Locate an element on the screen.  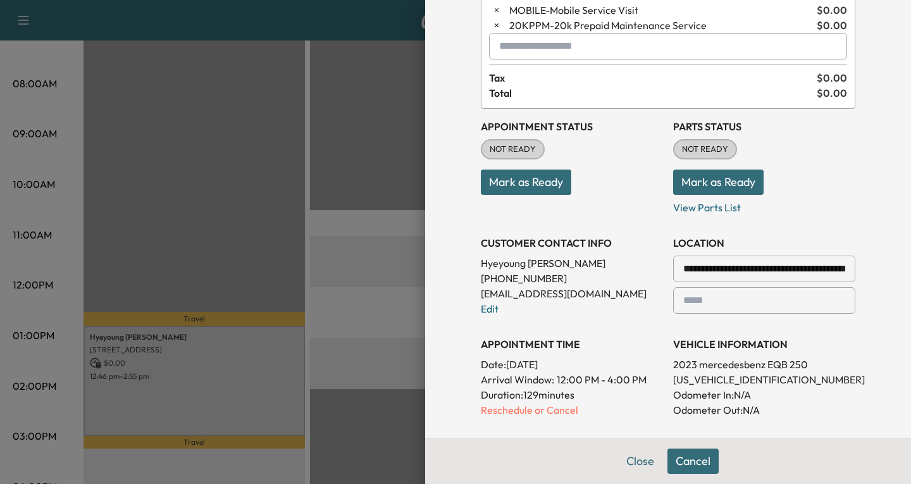
a: Edit is located at coordinates (490, 309).